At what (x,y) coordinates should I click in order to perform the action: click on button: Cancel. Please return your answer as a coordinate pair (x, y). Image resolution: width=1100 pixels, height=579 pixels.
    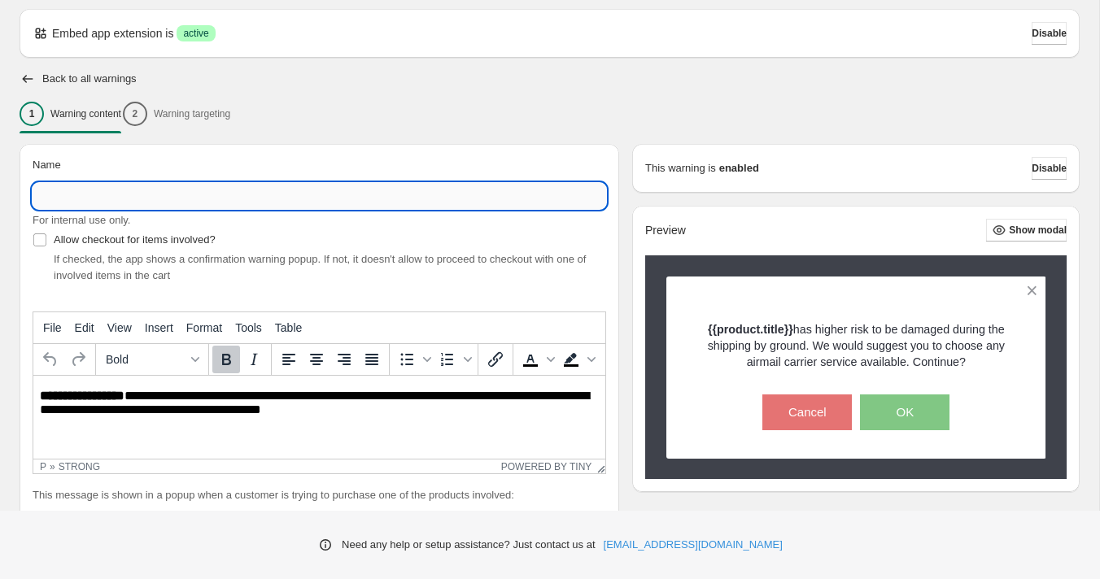
    Looking at the image, I should click on (807, 412).